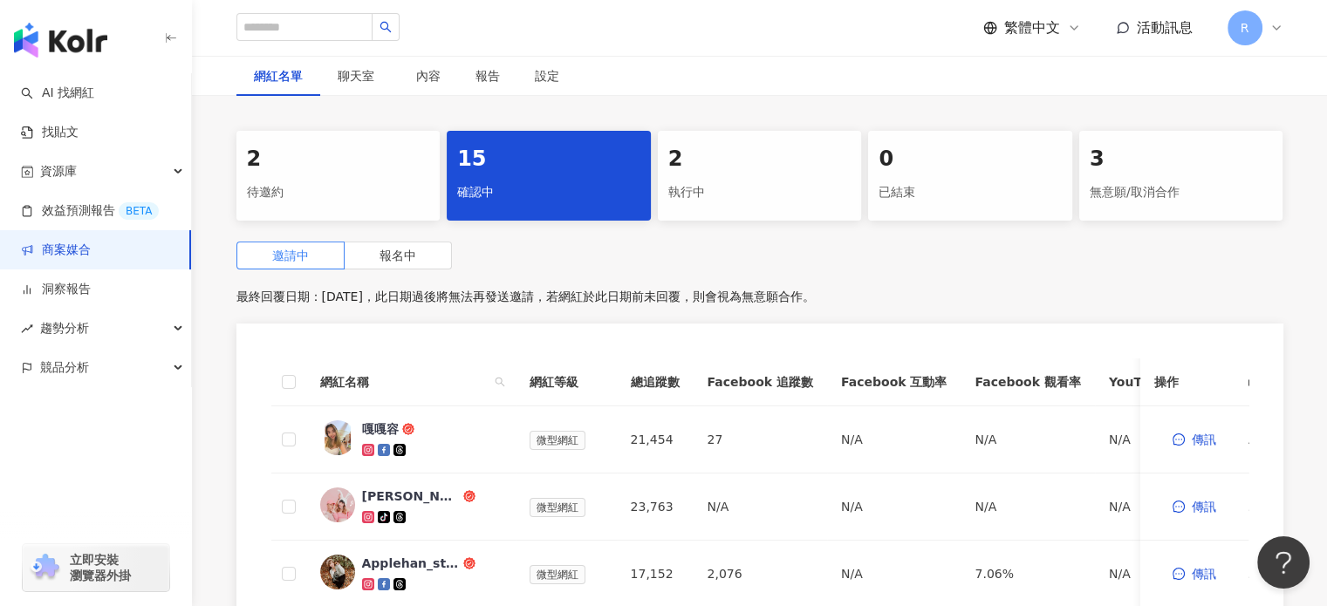 The height and width of the screenshot is (606, 1327). Describe the element at coordinates (411, 564) in the screenshot. I see `div: Applehan_style 吃喝玩樂趣` at that location.